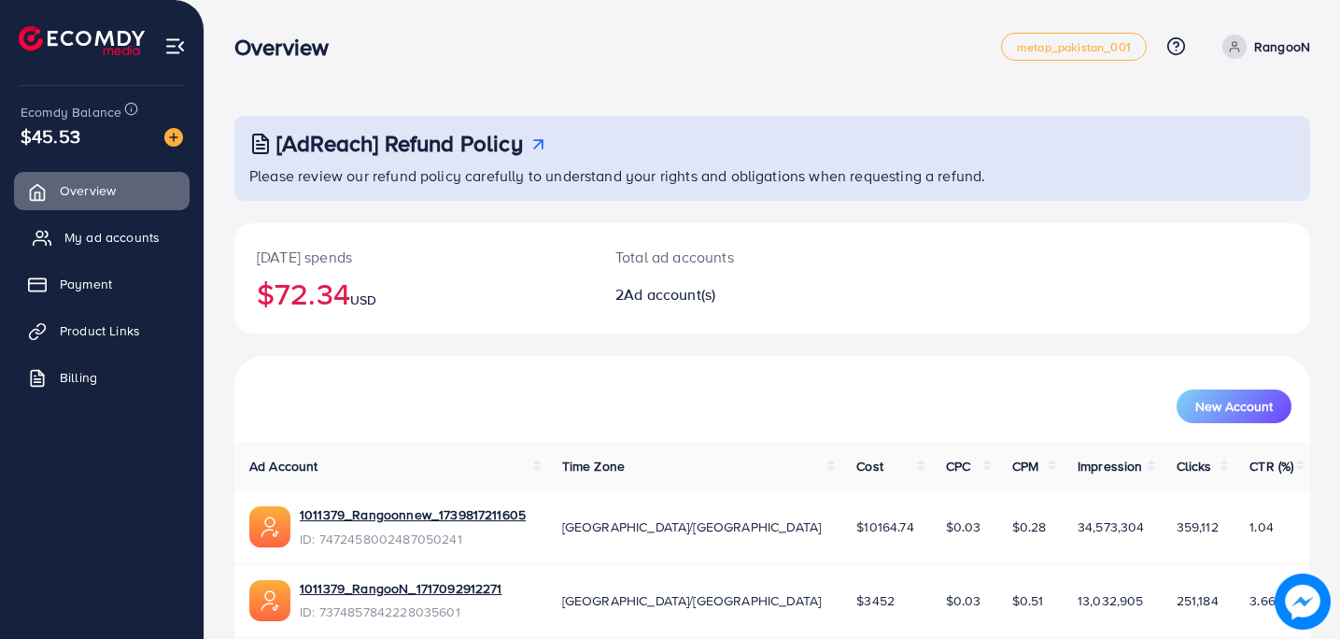  I want to click on span: $10164.74, so click(884, 527).